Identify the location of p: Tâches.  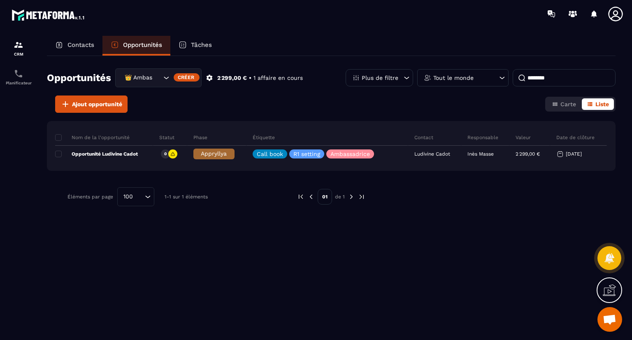
(201, 45).